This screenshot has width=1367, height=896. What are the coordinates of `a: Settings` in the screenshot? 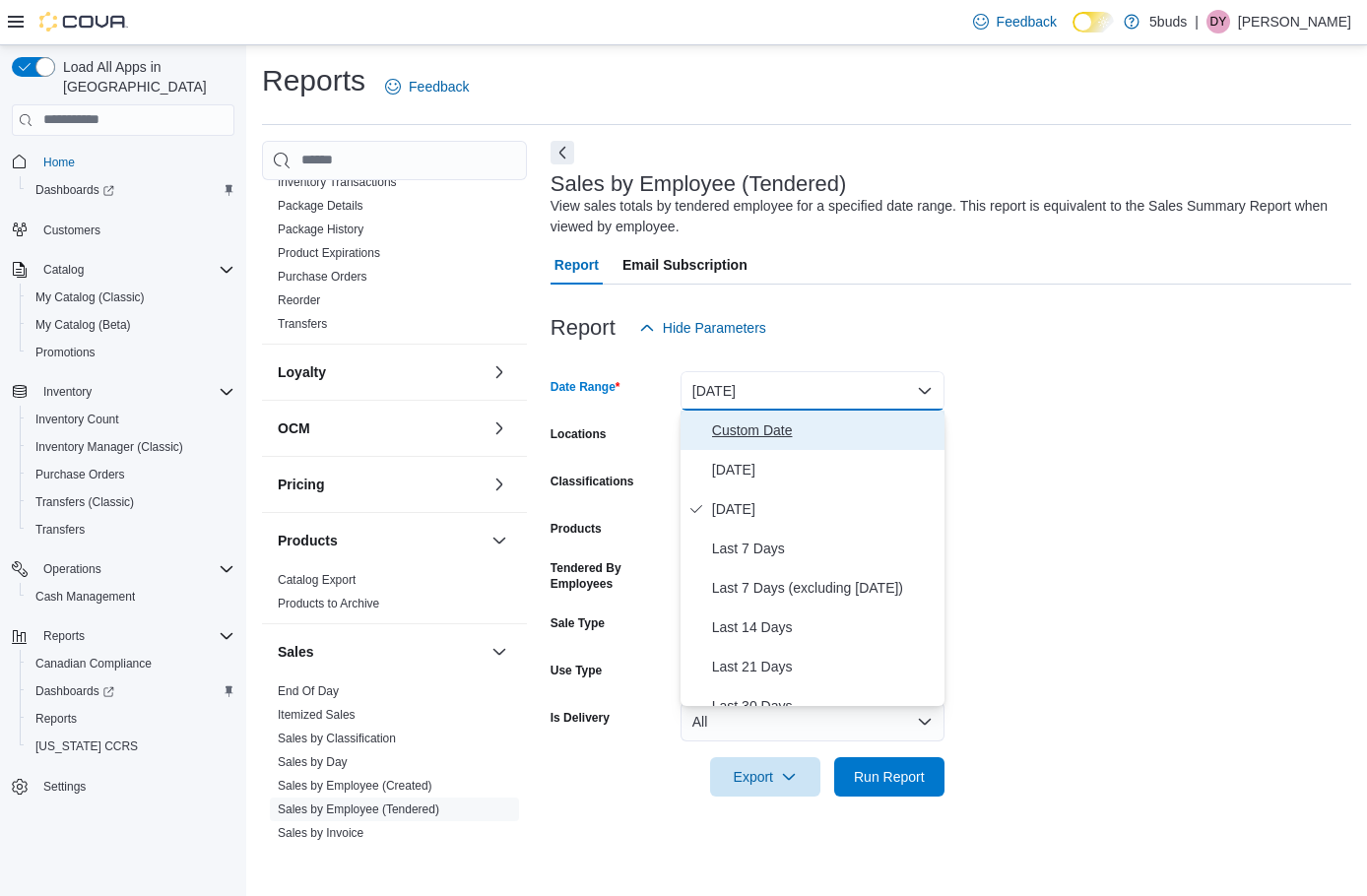 It's located at (64, 786).